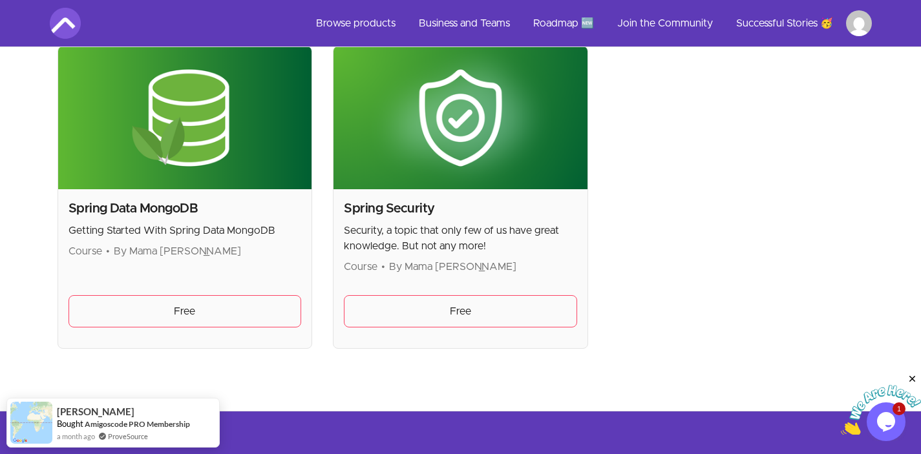  I want to click on a: Roadmap 🆕, so click(564, 23).